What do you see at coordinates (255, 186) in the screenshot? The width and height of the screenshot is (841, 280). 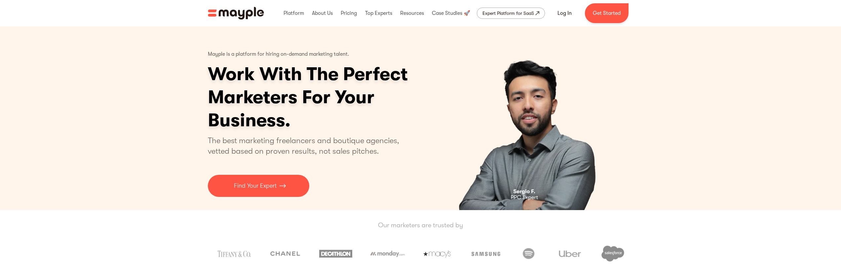 I see `p: Find Your Expert` at bounding box center [255, 186].